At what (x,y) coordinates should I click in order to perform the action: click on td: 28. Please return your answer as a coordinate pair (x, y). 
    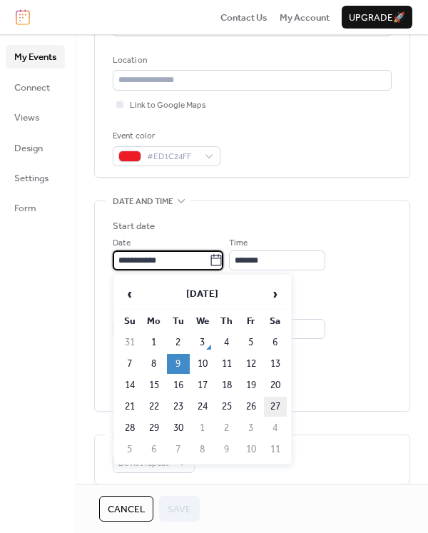
    Looking at the image, I should click on (130, 428).